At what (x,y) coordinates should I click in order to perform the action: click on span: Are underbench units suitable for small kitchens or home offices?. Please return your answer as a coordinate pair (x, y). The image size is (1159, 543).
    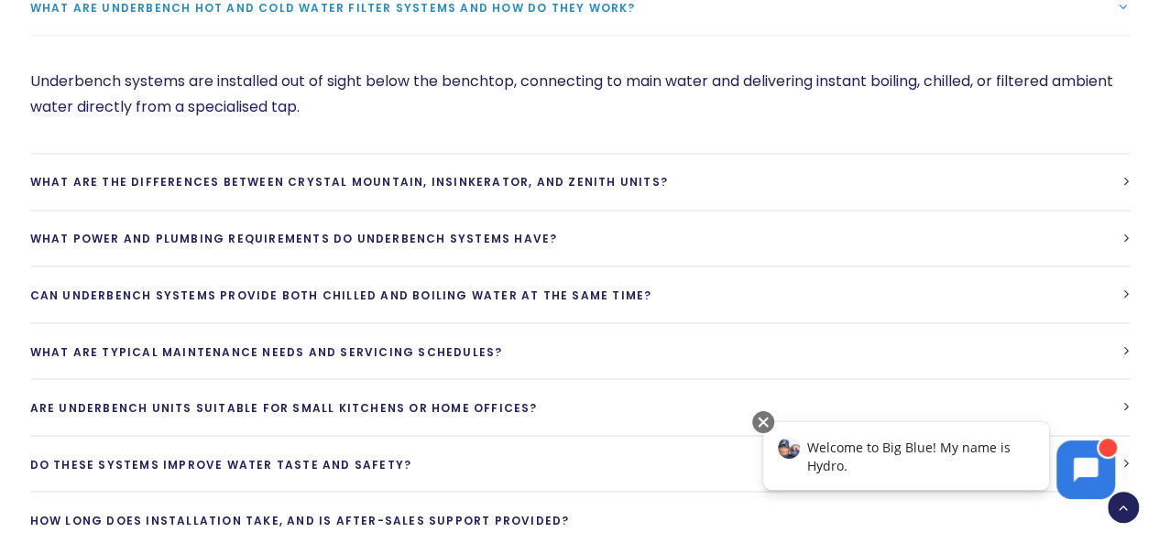
    Looking at the image, I should click on (284, 407).